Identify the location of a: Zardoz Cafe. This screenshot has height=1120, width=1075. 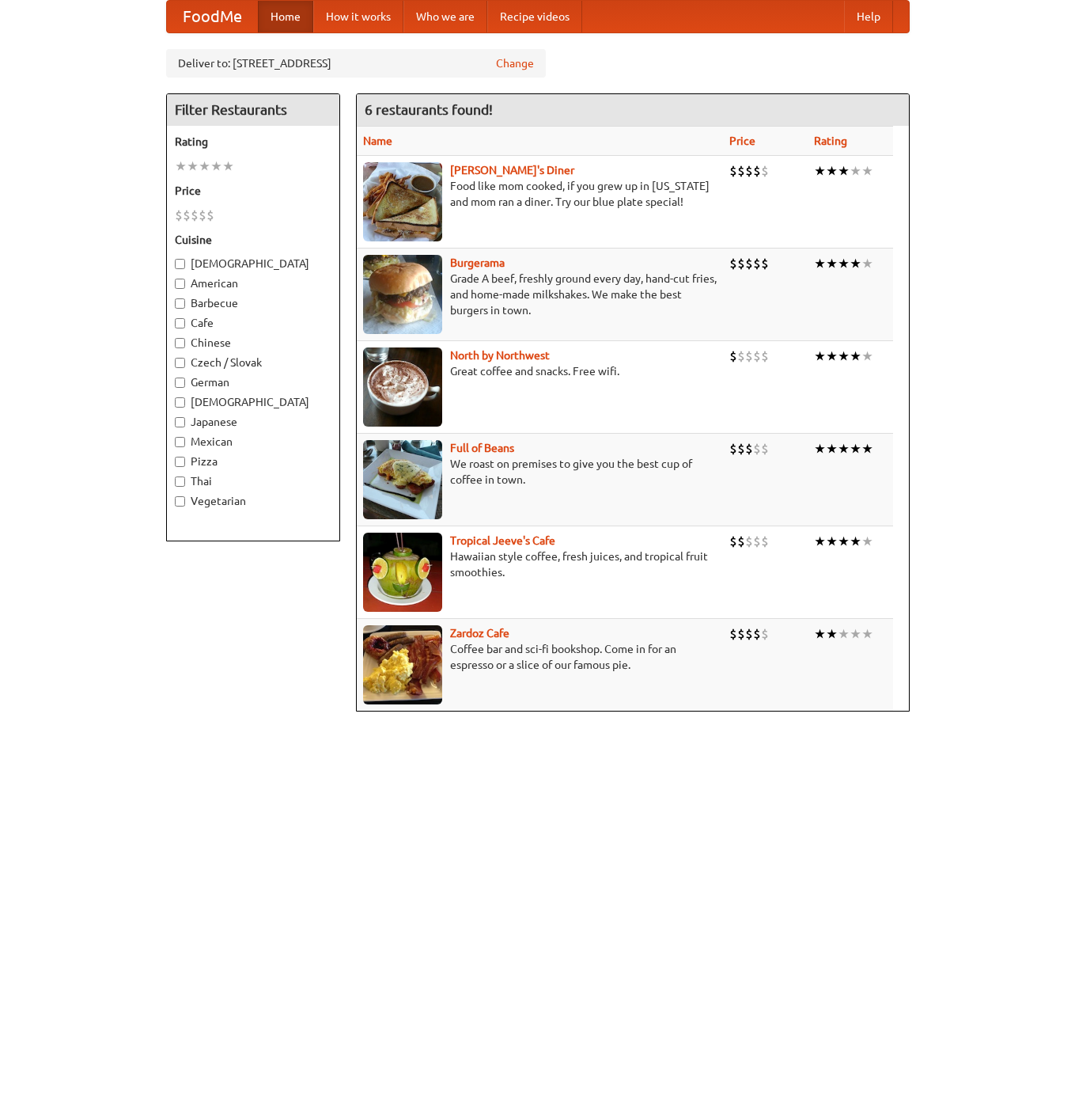
(480, 633).